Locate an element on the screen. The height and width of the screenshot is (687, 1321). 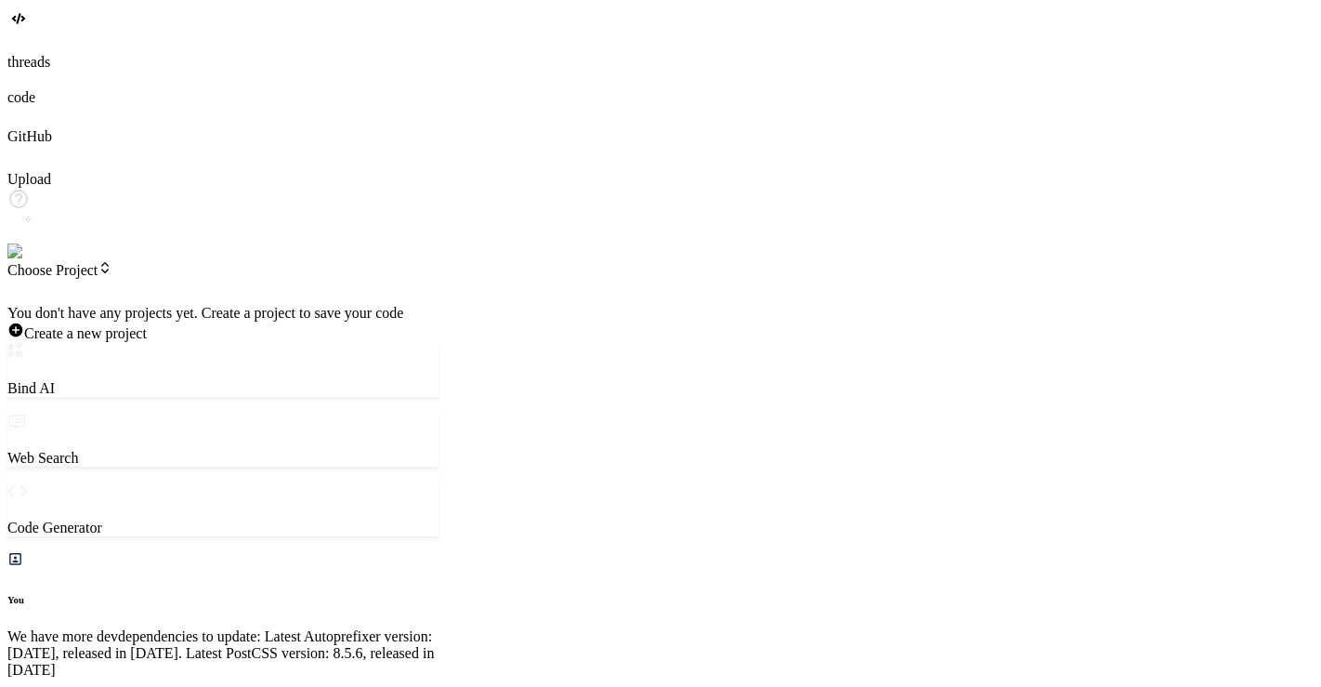
label: code is located at coordinates (21, 97).